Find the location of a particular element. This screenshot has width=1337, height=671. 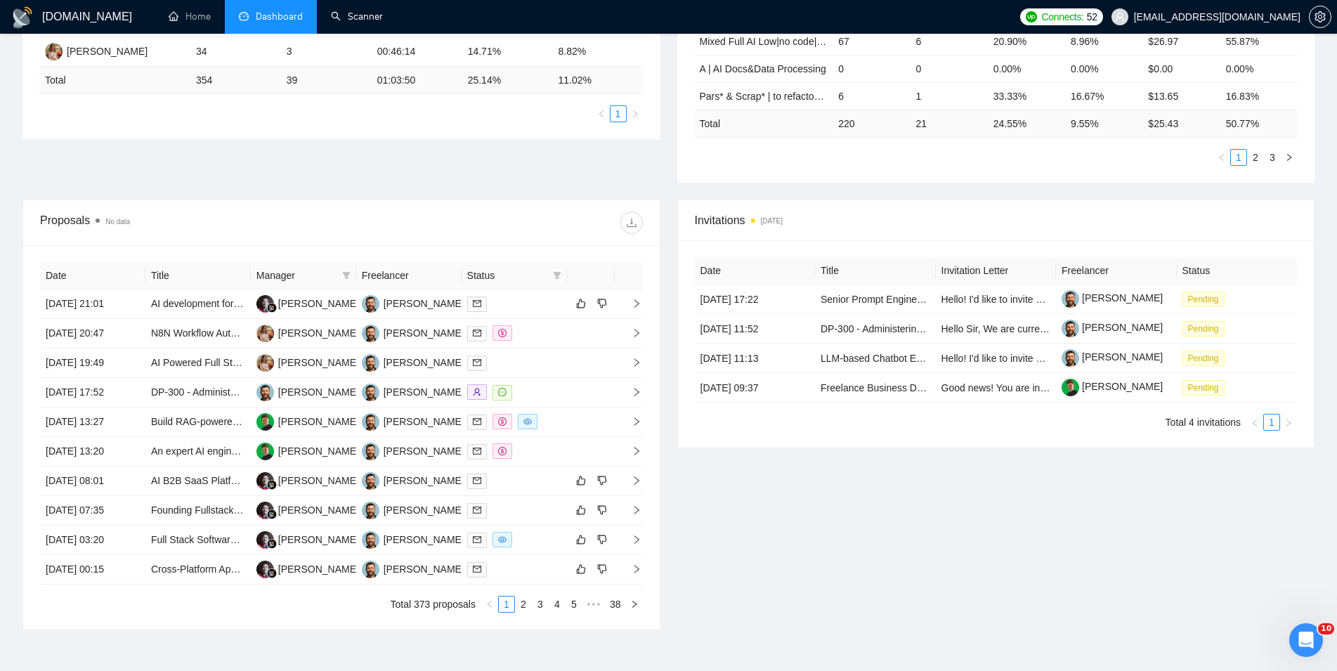

img: c1CkLHUIwD5Ucvm7oiXNAph9-NOmZLZpbVsUrINqn_V_EzHsJW7P7QxldjUFcJOdWX is located at coordinates (1070, 387).